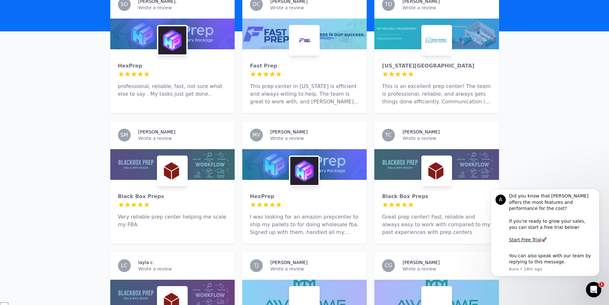  Describe the element at coordinates (256, 4) in the screenshot. I see `span: DC` at that location.